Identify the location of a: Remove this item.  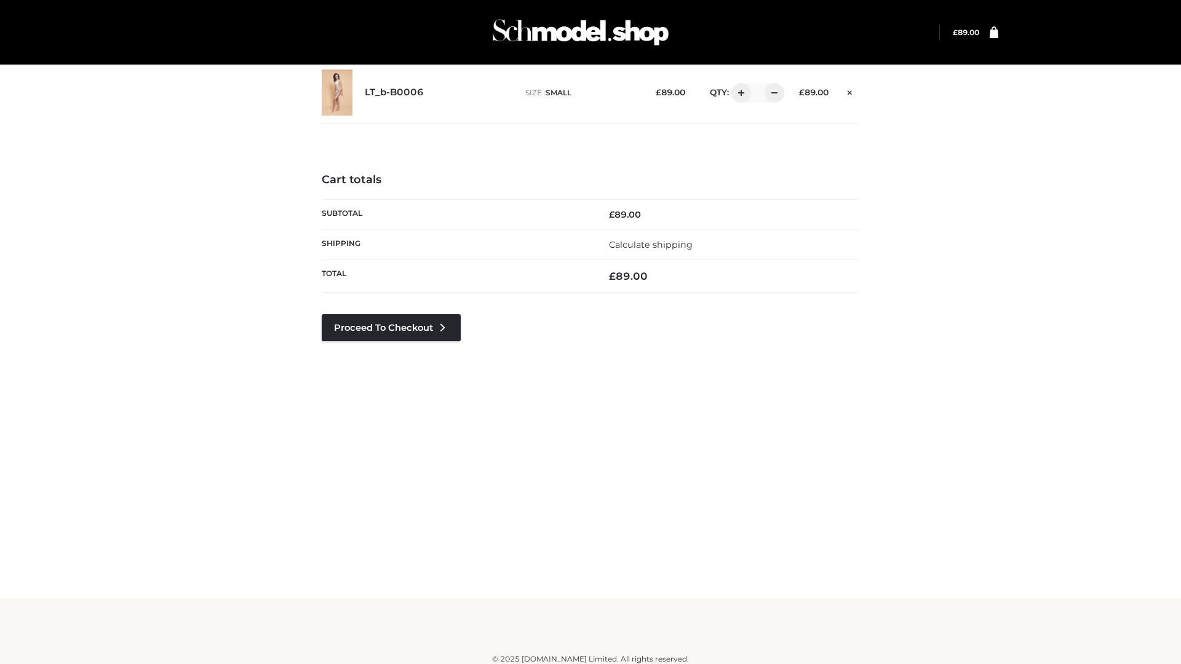
(850, 91).